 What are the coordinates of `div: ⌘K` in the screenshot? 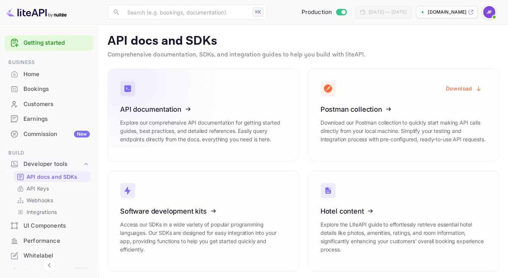 It's located at (258, 12).